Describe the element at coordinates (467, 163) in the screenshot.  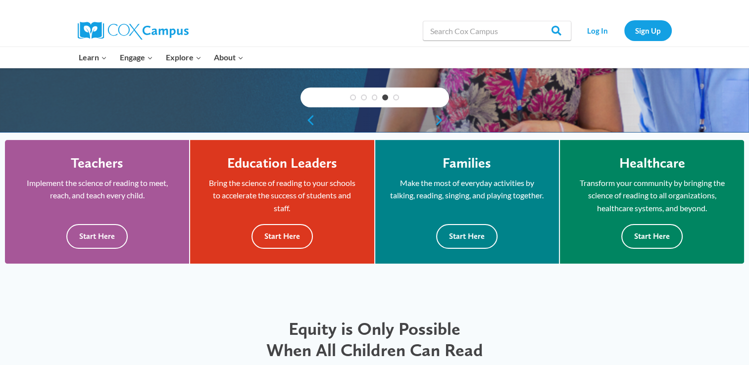
I see `h4: Families` at that location.